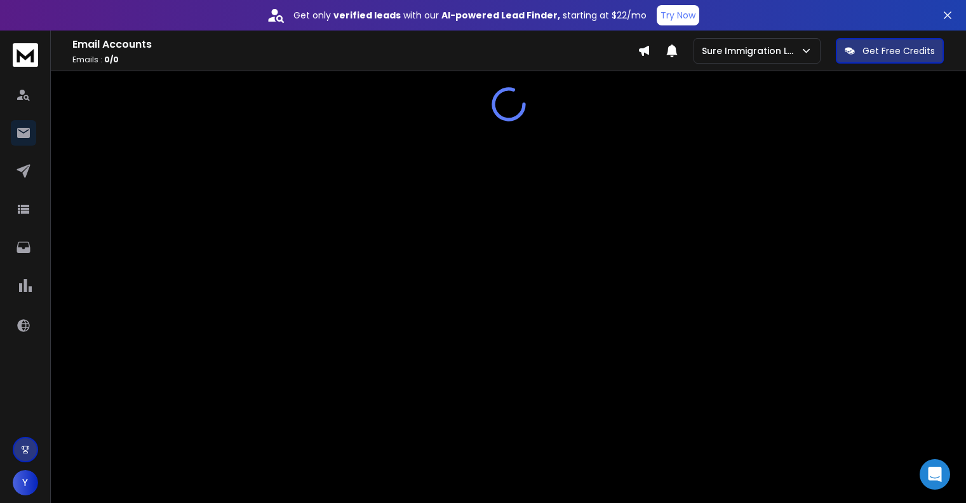  I want to click on p: Get only with our starting at $22/mo, so click(470, 15).